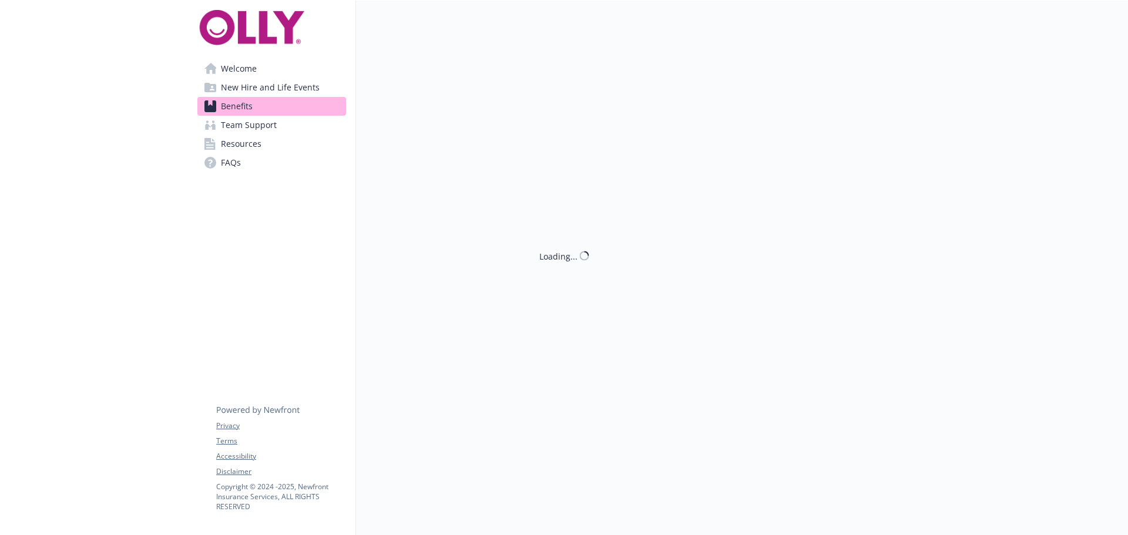 The width and height of the screenshot is (1128, 535). I want to click on span: Team Support, so click(248, 125).